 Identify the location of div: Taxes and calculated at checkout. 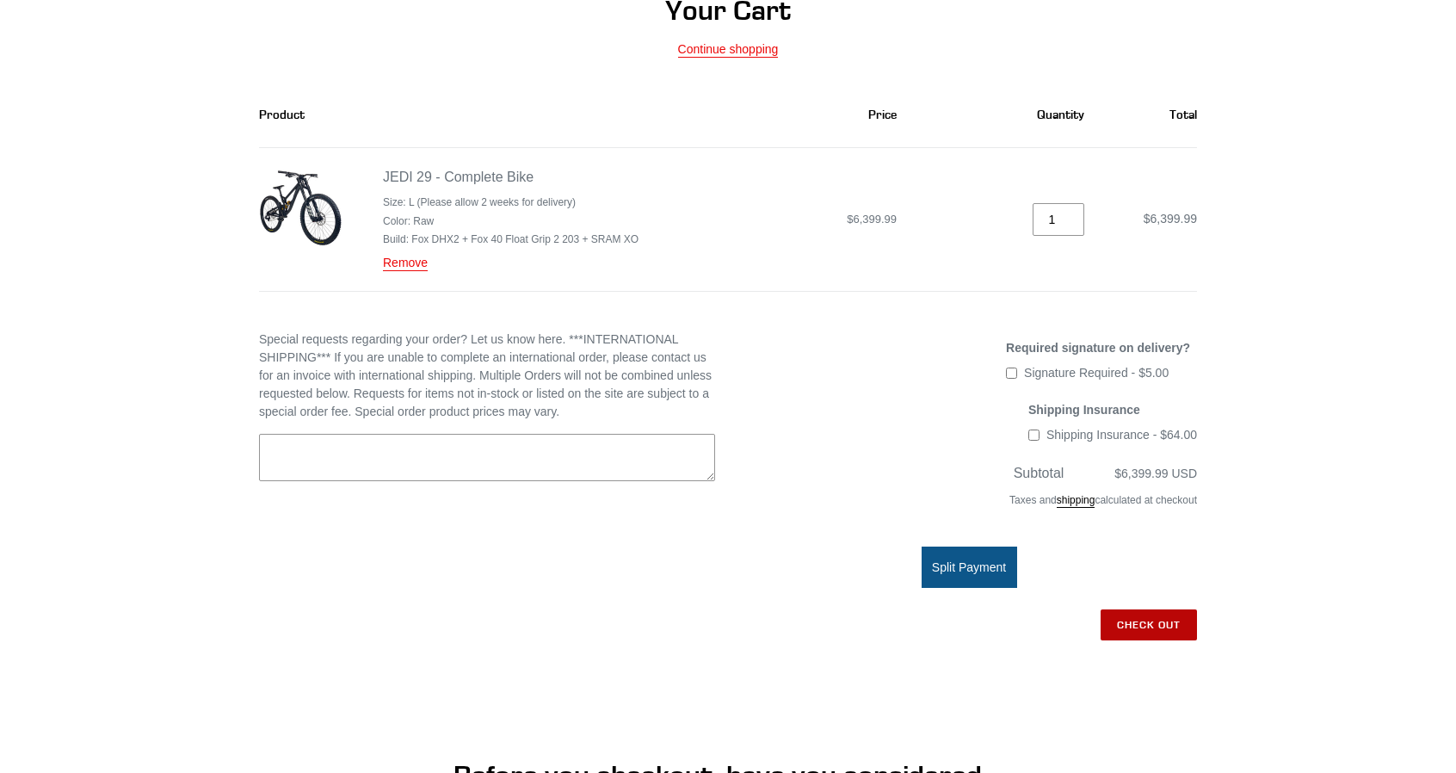
(969, 504).